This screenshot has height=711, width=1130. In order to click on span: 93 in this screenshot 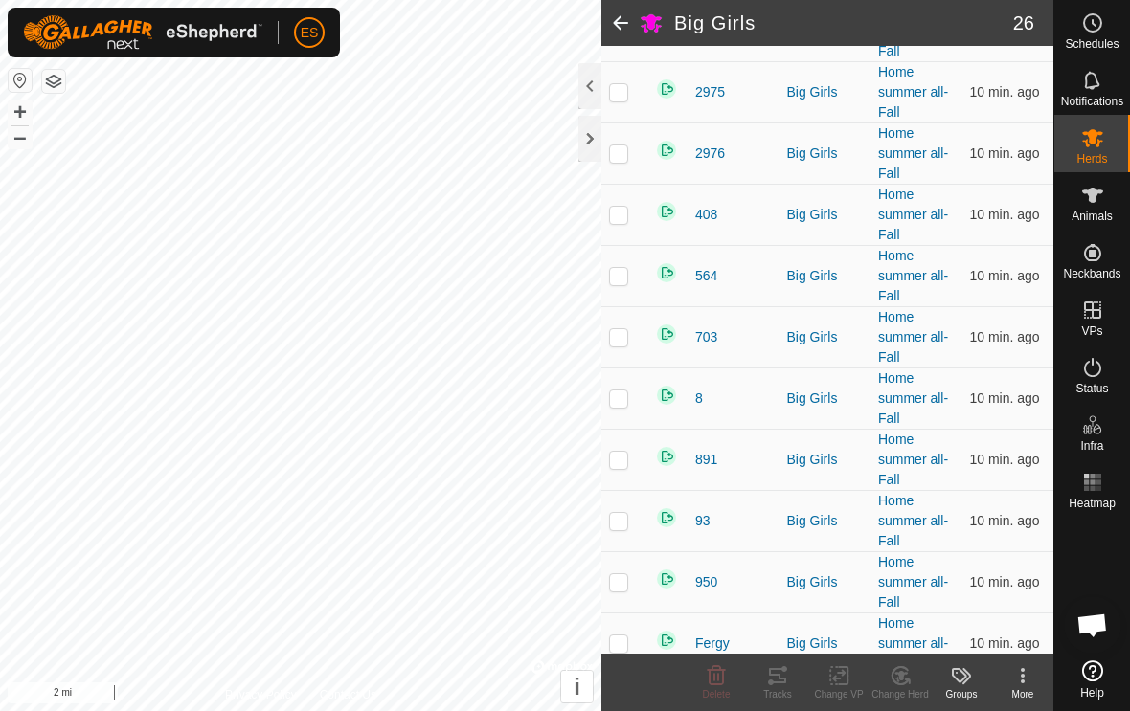, I will do `click(703, 521)`.